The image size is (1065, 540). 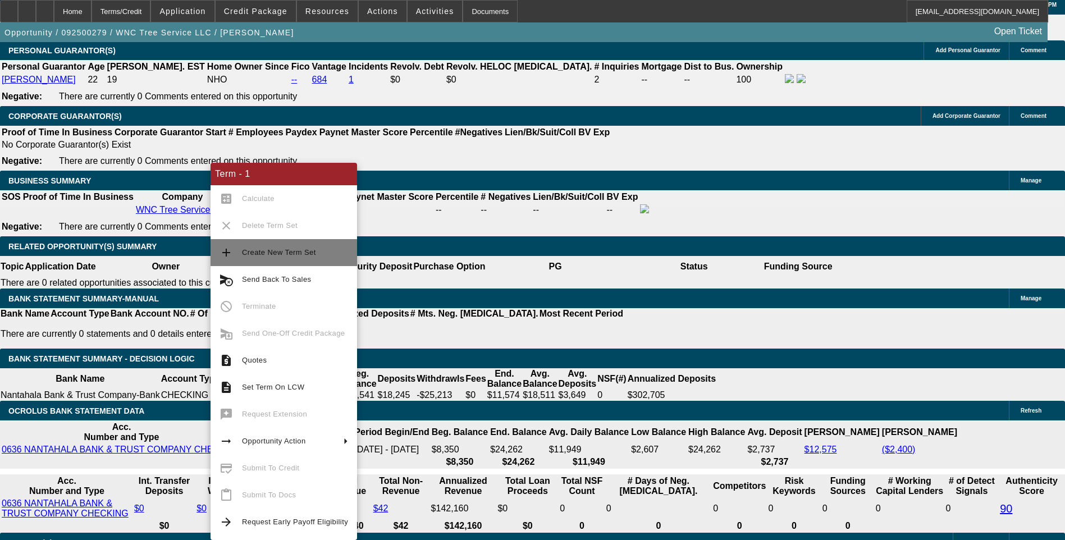 What do you see at coordinates (1018, 31) in the screenshot?
I see `a: Open Ticket` at bounding box center [1018, 31].